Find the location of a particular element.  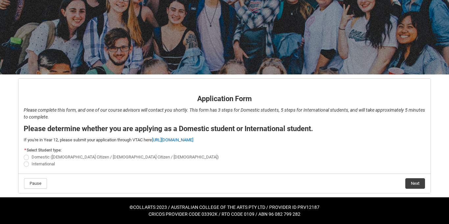

span: Select Student type: is located at coordinates (44, 150).